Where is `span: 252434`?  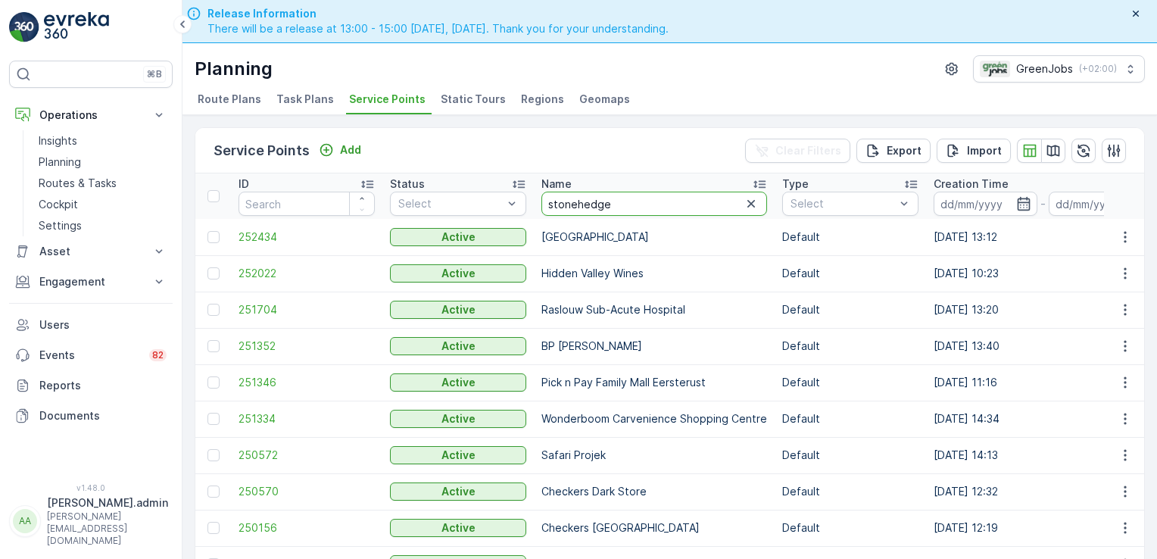 span: 252434 is located at coordinates (307, 237).